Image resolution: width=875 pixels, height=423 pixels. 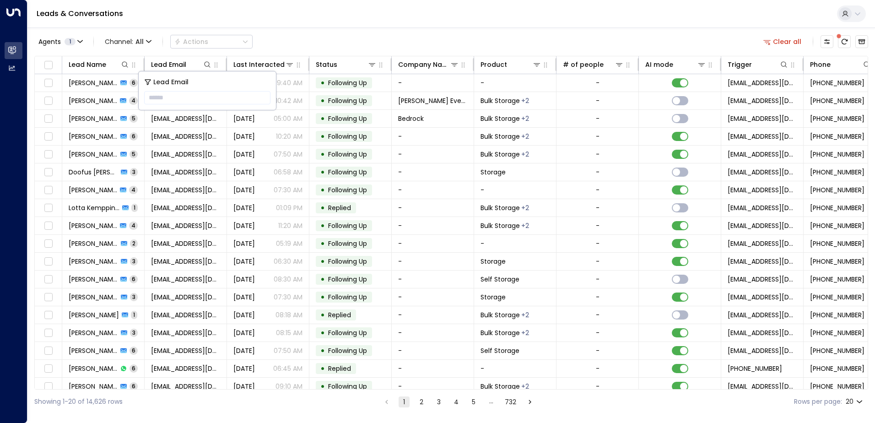 I want to click on span: Lead Email, so click(x=171, y=82).